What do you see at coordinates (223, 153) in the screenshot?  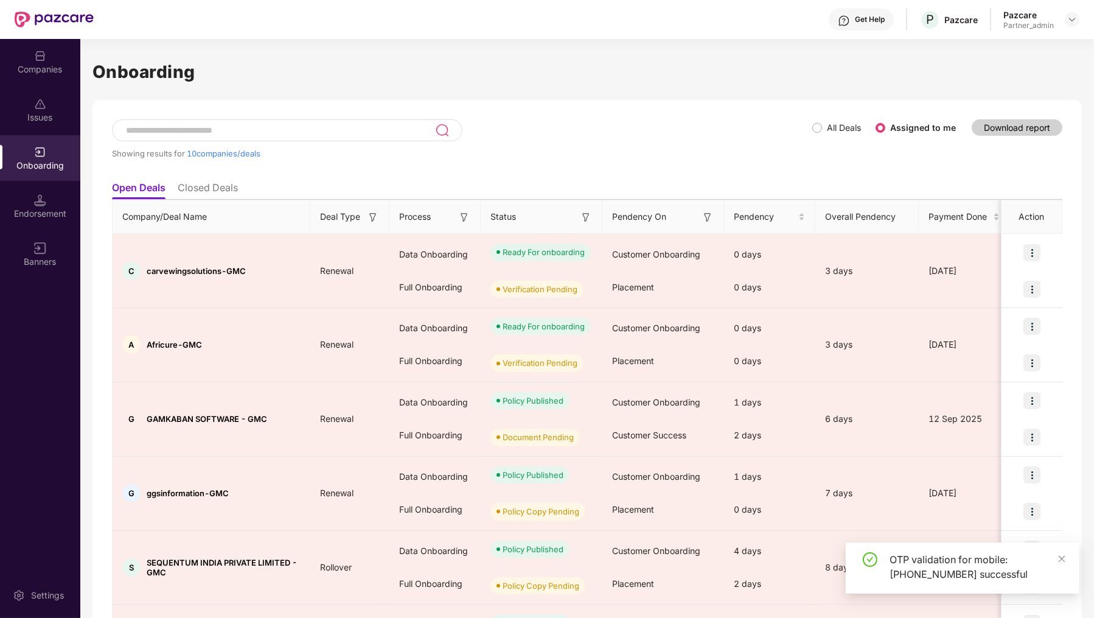 I see `span: 10 companies/deals` at bounding box center [223, 153].